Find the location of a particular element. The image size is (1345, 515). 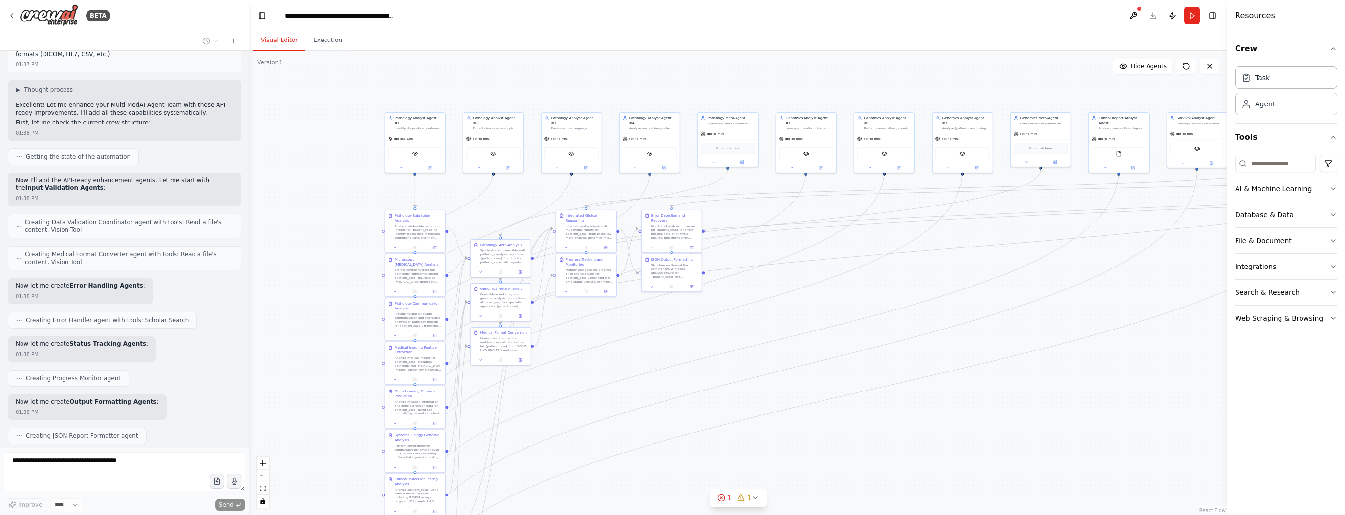

div: Pathology Analyst Agent #3Enable natural language communication about {patient_case} pathology fi... is located at coordinates (571, 143).